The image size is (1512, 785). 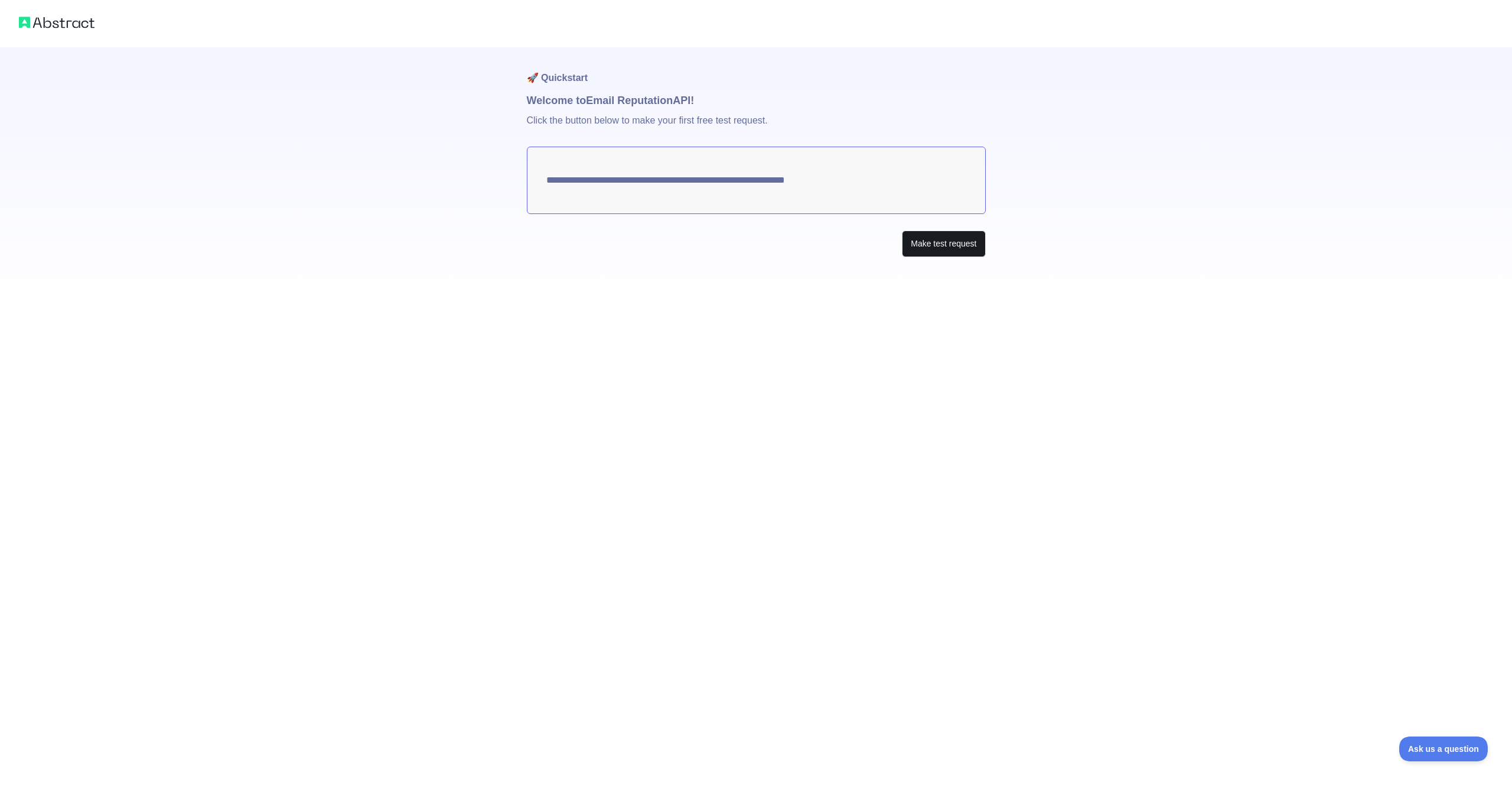 I want to click on h1: Welcome to Email Reputation API!, so click(x=756, y=100).